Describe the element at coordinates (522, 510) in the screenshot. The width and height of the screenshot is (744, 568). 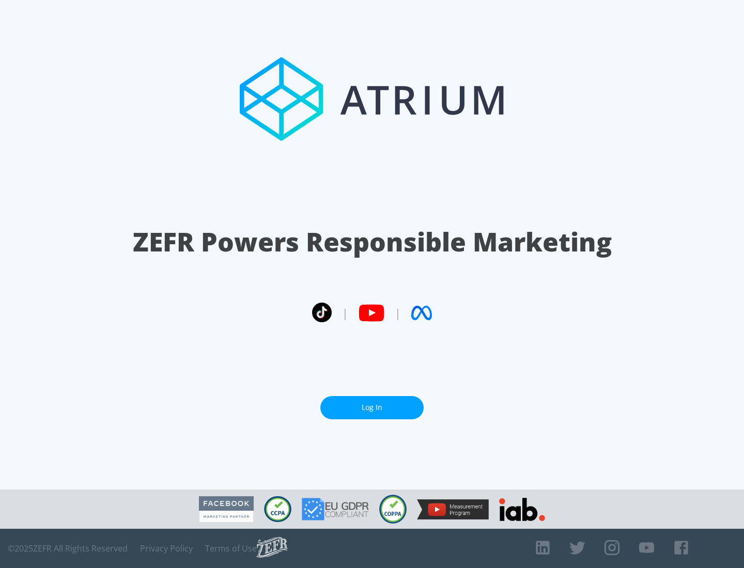
I see `img: IAB` at that location.